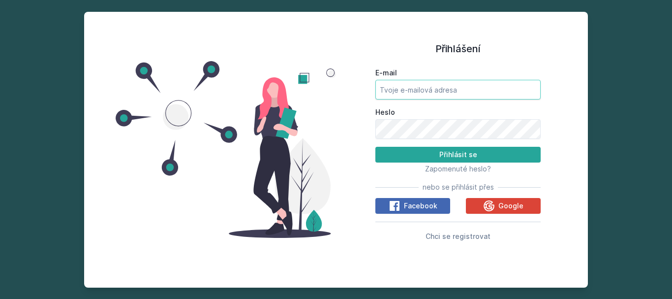 This screenshot has width=672, height=299. Describe the element at coordinates (458, 168) in the screenshot. I see `span: Zapomenuté heslo?` at that location.